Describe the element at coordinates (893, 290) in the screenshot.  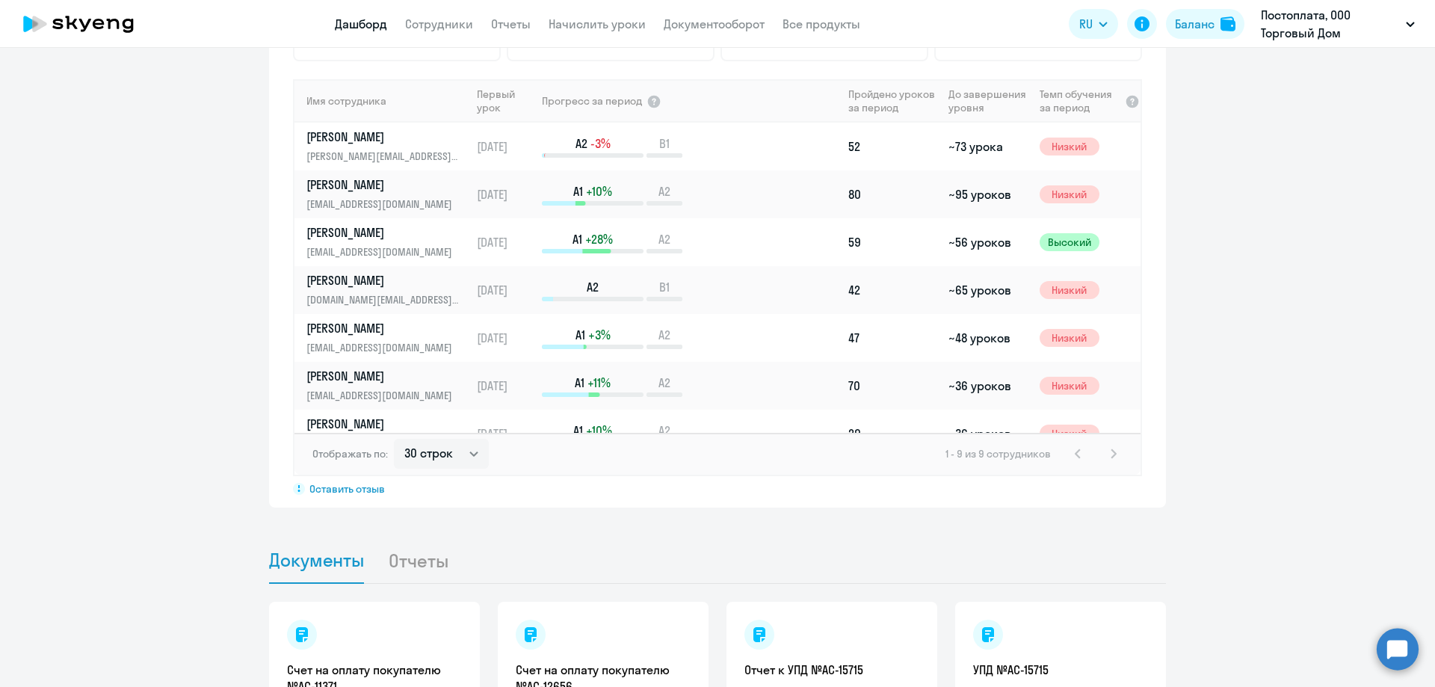
I see `td: 42` at that location.